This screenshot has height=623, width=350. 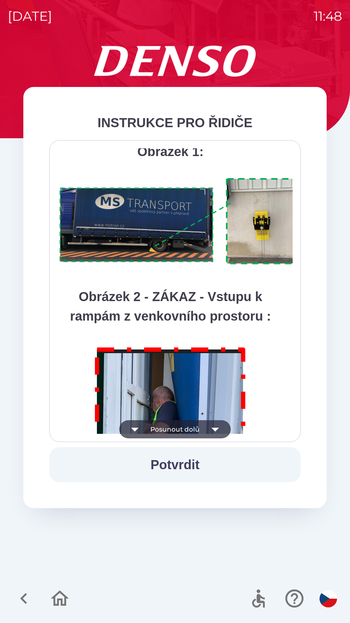 What do you see at coordinates (175, 61) in the screenshot?
I see `img: Logo` at bounding box center [175, 61].